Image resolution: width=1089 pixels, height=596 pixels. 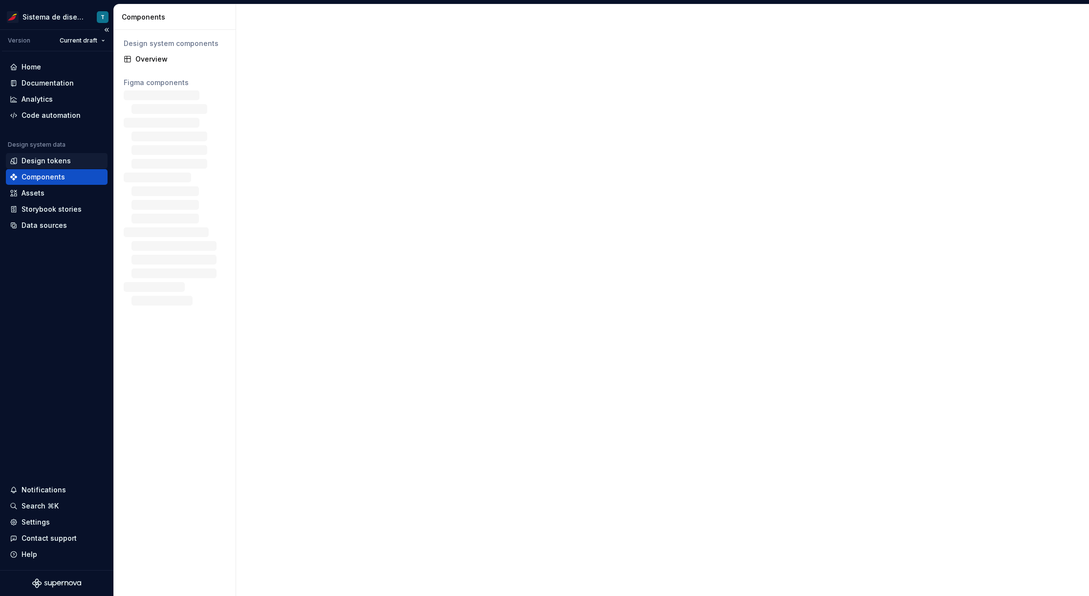 What do you see at coordinates (57, 17) in the screenshot?
I see `button: Sistema de diseño IberiaT` at bounding box center [57, 17].